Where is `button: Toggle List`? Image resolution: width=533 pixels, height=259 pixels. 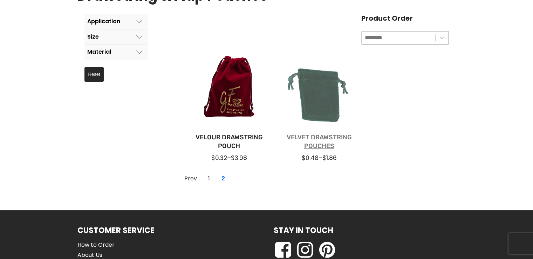 button: Toggle List is located at coordinates (442, 38).